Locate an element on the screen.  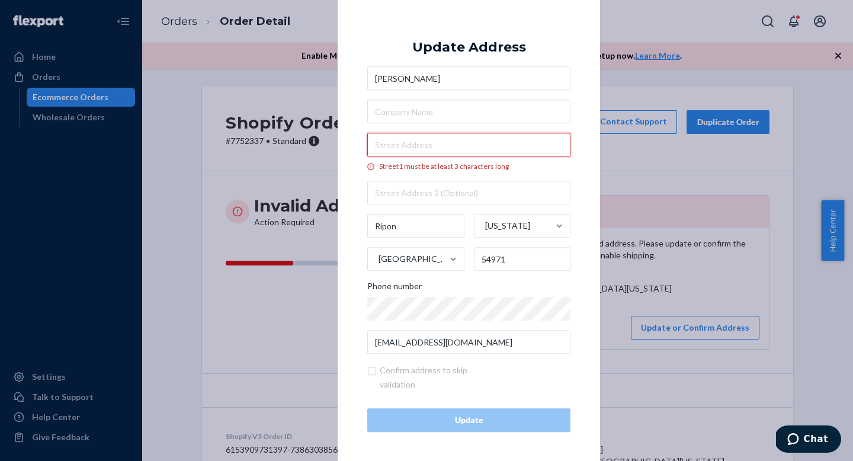
input: Company Name is located at coordinates (468, 112).